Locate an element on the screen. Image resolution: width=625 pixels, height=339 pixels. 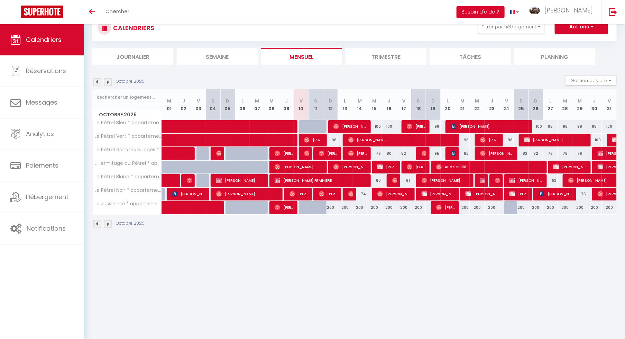
th: 09 is located at coordinates (286, 104).